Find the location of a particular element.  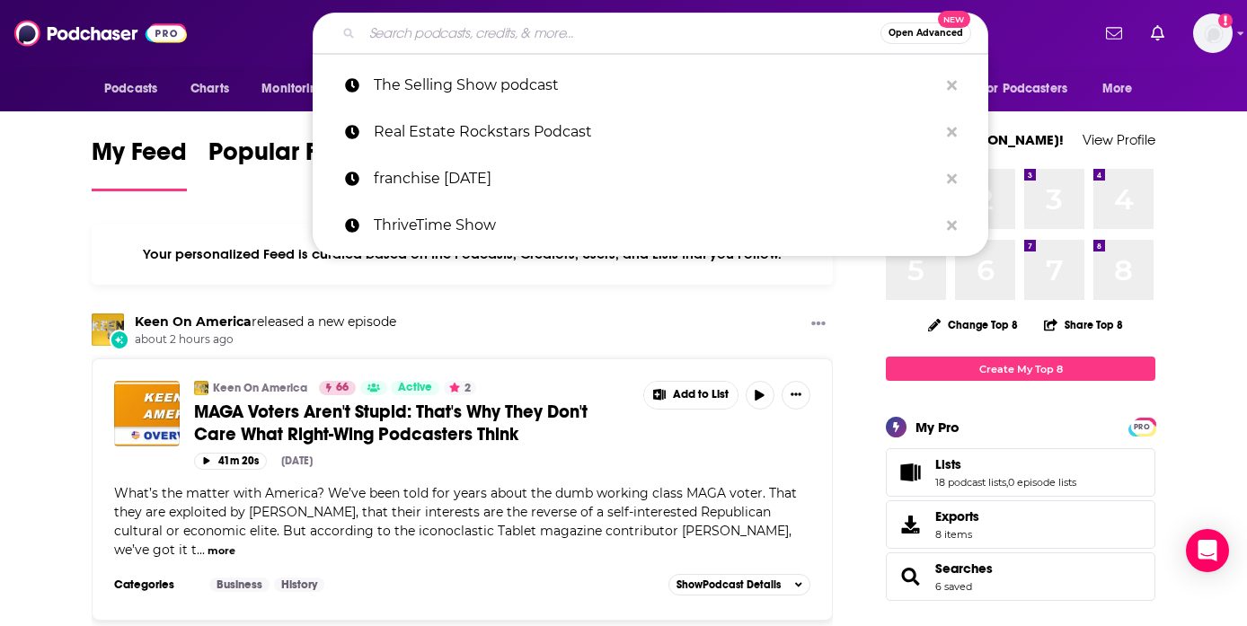

span: Logged in as megcassidy is located at coordinates (1213, 33).